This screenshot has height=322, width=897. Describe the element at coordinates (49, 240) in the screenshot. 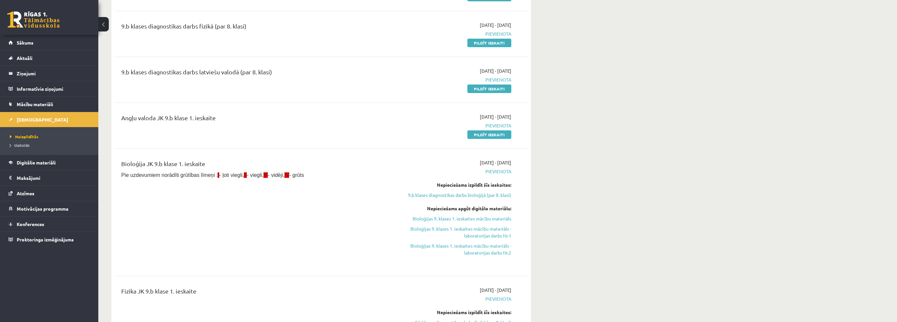

I see `a: Proktoringa izmēģinājums` at that location.